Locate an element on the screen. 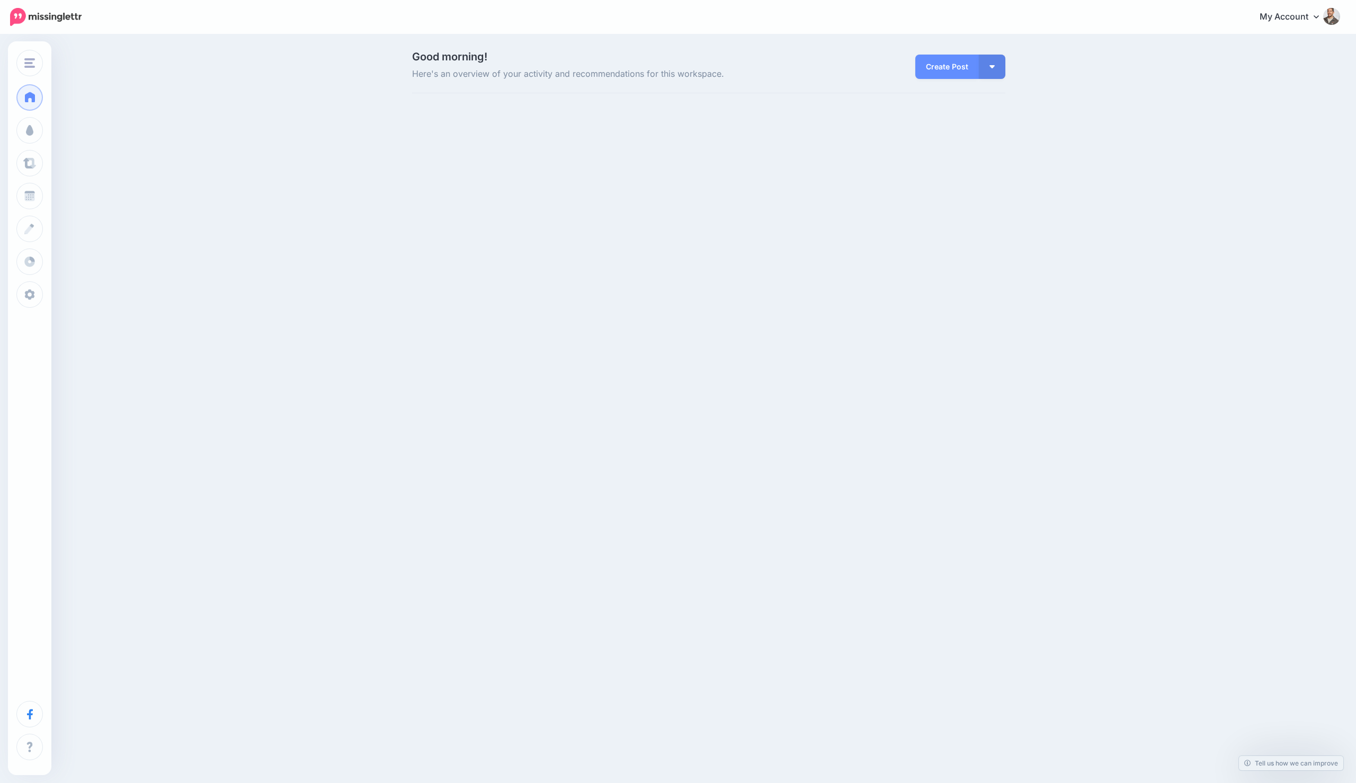 This screenshot has height=783, width=1356. a: My Account is located at coordinates (1294, 17).